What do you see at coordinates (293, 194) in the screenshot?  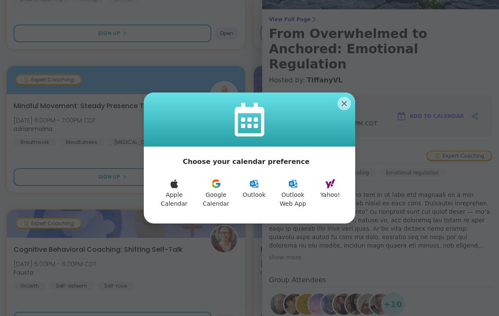 I see `button: Outlook Web App` at bounding box center [293, 194].